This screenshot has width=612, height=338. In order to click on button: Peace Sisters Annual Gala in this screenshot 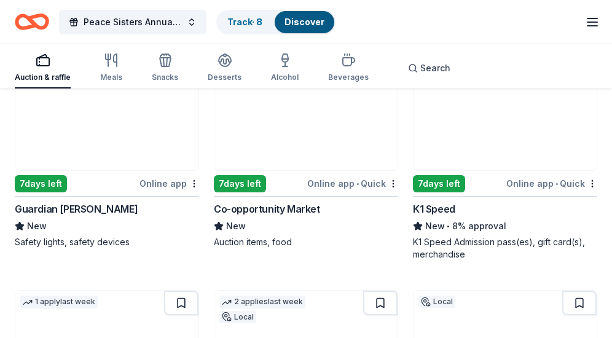, I will do `click(133, 22)`.